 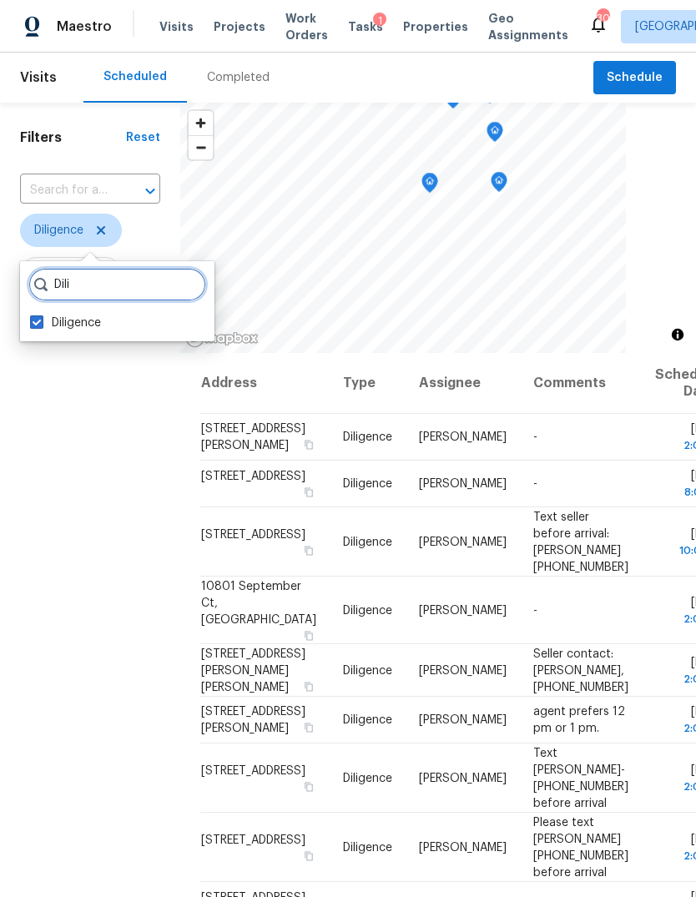 What do you see at coordinates (200, 123) in the screenshot?
I see `button: Zoom in` at bounding box center [200, 123].